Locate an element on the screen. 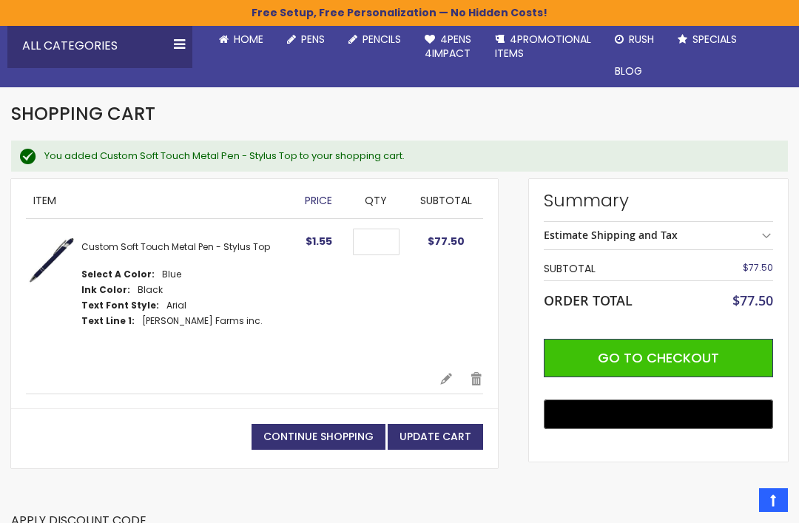 The height and width of the screenshot is (523, 799). button: Buy with GPay is located at coordinates (659, 414).